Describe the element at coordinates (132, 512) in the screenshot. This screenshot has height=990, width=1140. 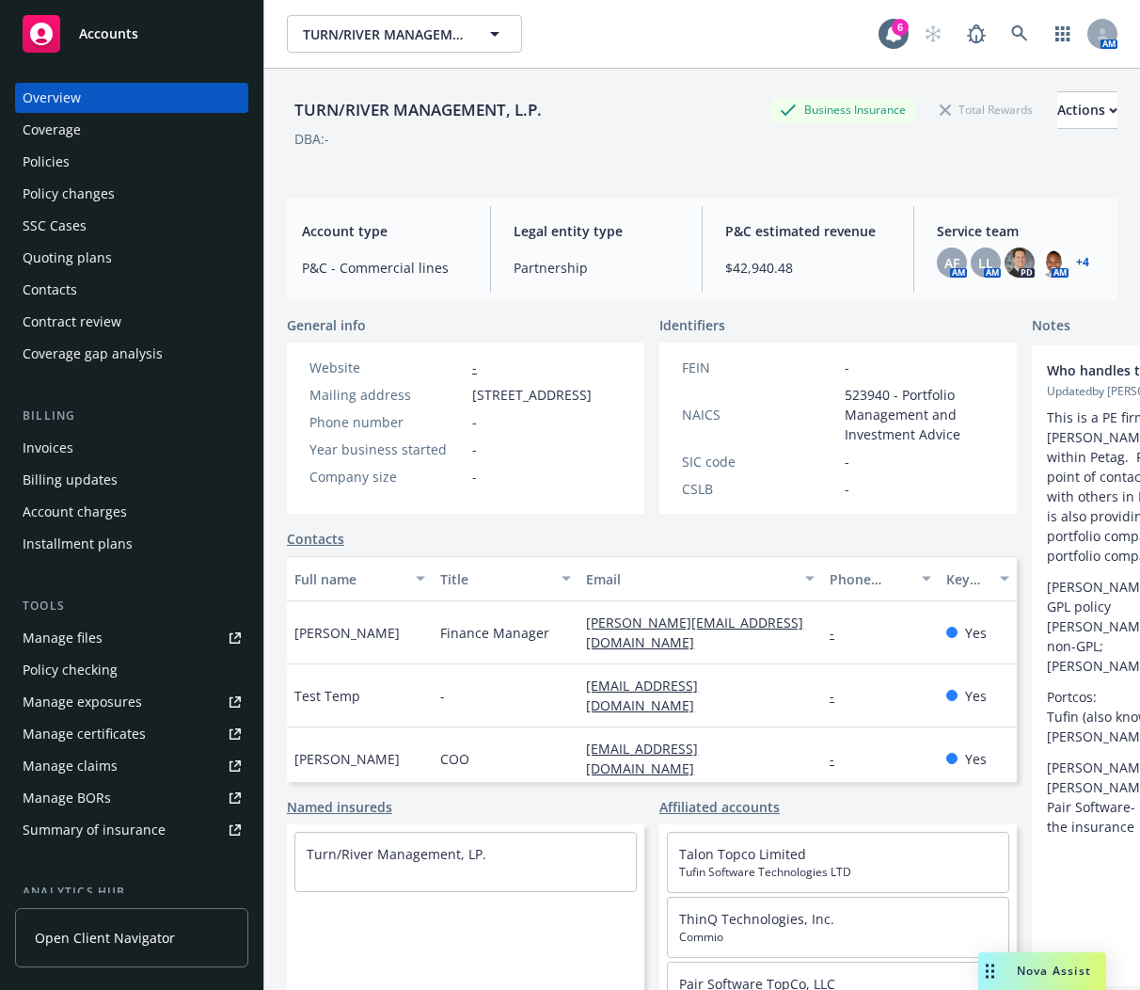
I see `a: Account charges` at that location.